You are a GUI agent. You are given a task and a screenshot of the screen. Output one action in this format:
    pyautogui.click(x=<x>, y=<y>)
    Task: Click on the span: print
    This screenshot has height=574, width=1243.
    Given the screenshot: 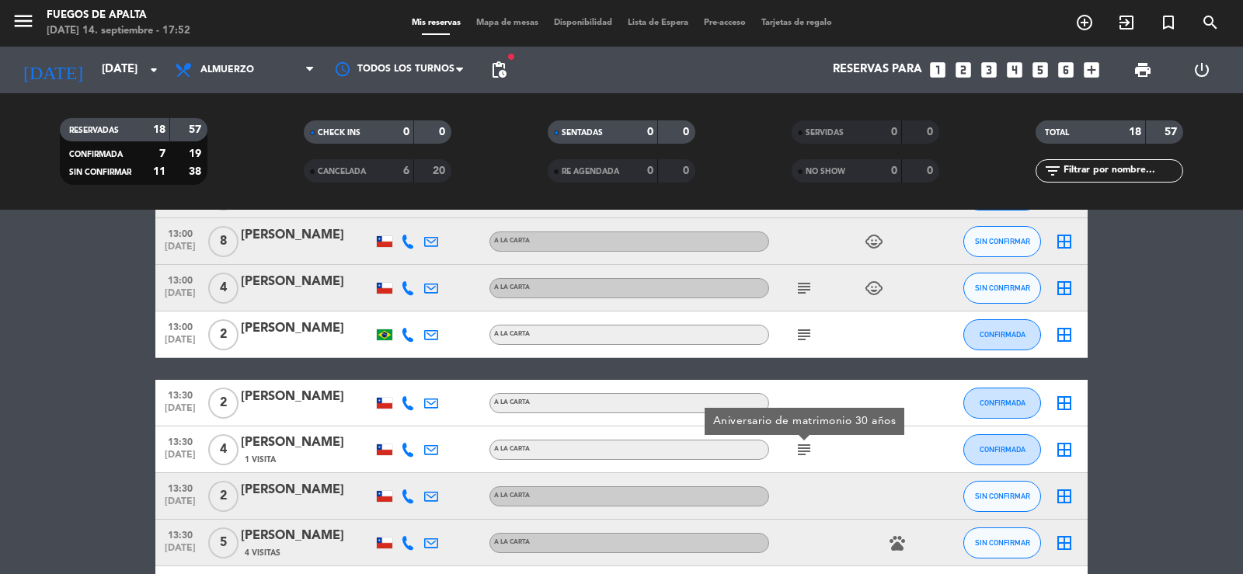 What is the action you would take?
    pyautogui.click(x=1143, y=70)
    